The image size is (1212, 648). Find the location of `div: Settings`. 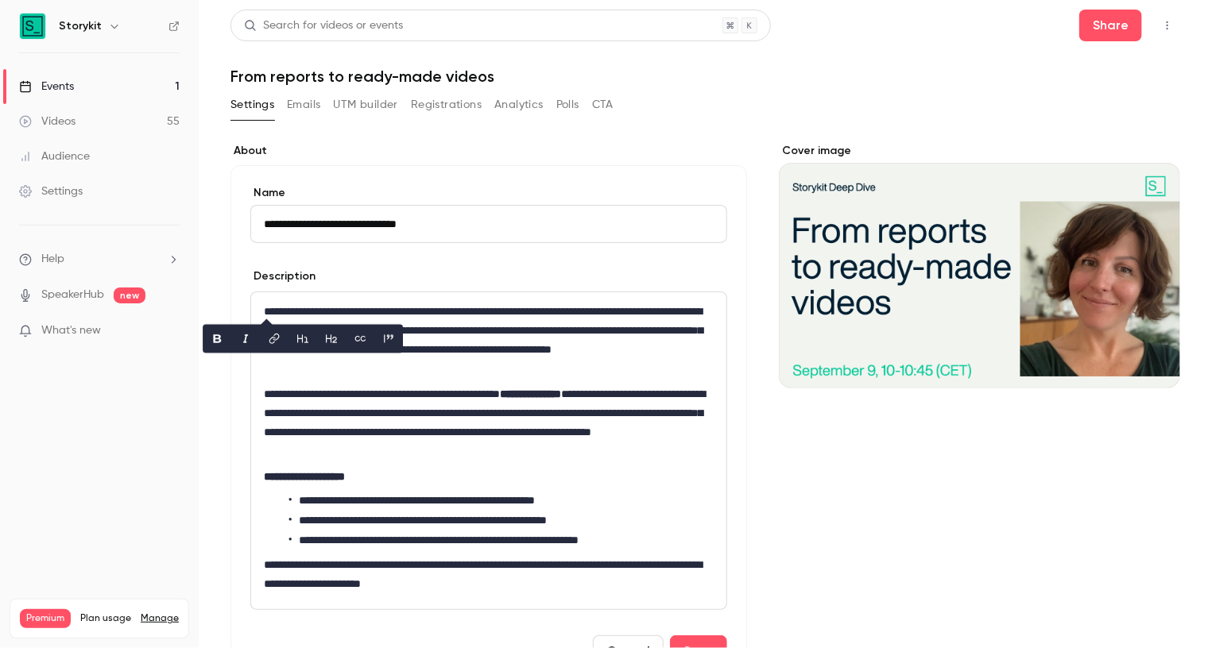

div: Settings is located at coordinates (51, 191).